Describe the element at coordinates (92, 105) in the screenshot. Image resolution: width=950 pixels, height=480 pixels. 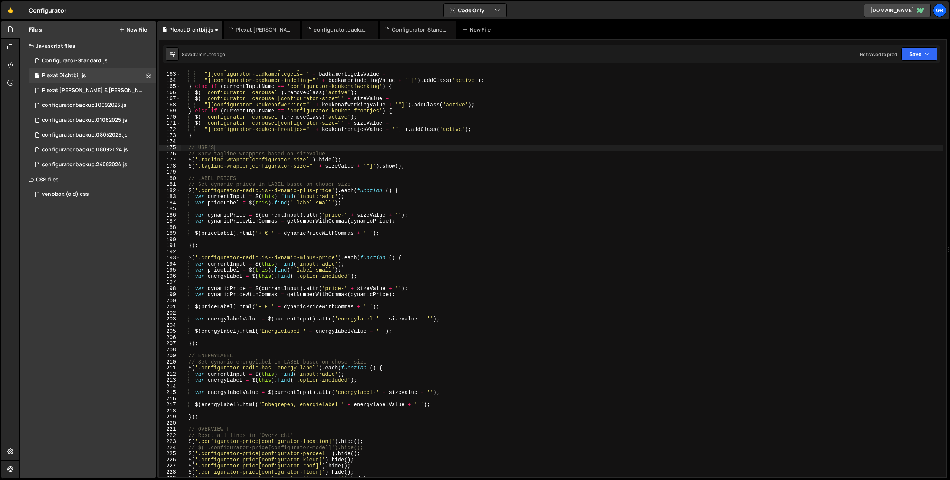
I see `div: 6838/46305.js` at that location.